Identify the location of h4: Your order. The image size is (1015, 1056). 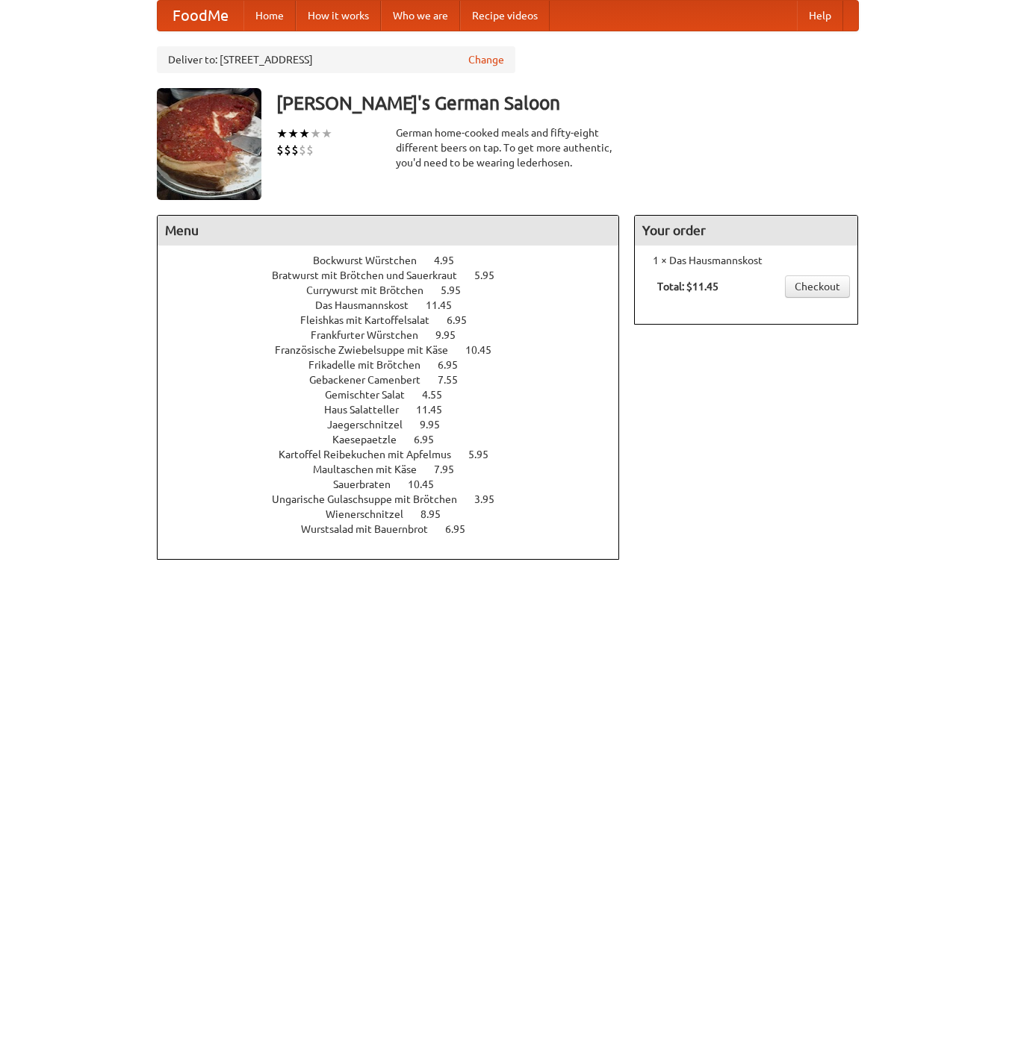
(746, 231).